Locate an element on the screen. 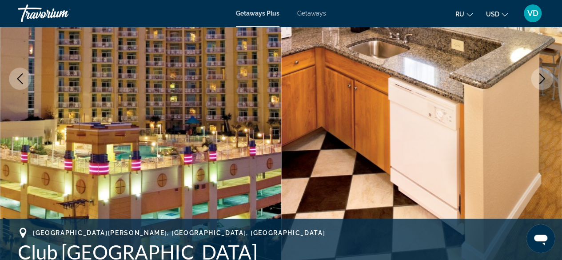 Image resolution: width=562 pixels, height=260 pixels. button: Next image is located at coordinates (542, 79).